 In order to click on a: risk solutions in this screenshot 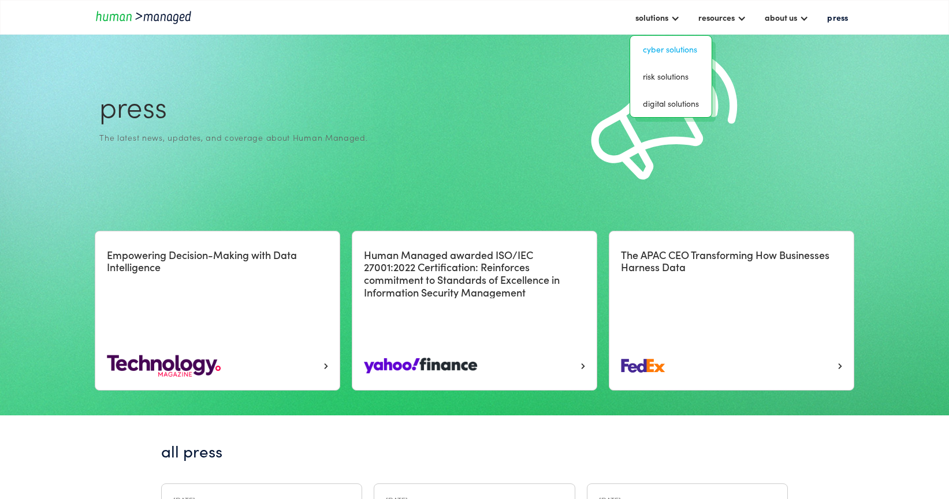, I will do `click(670, 76)`.